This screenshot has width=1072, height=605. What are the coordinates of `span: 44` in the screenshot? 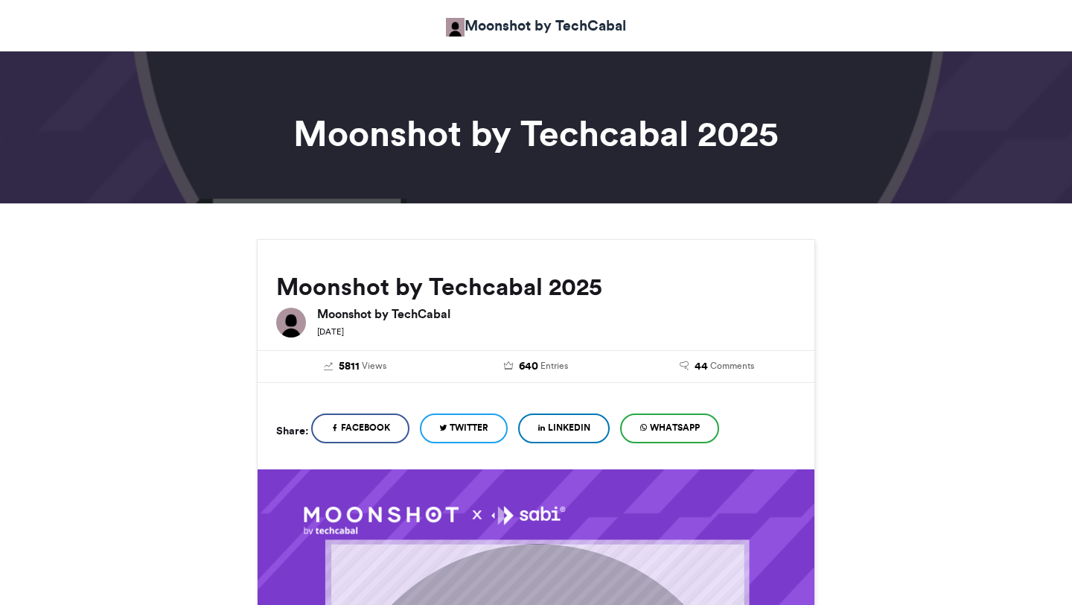 It's located at (701, 366).